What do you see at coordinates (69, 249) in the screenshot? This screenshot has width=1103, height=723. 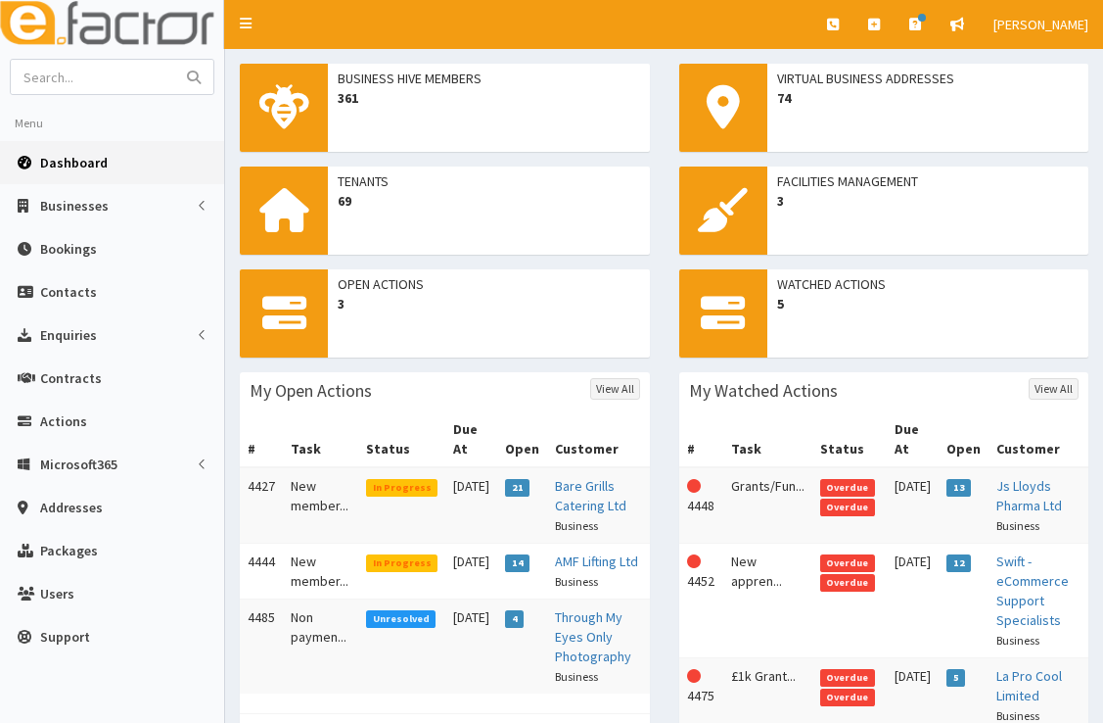 I see `span: Bookings` at bounding box center [69, 249].